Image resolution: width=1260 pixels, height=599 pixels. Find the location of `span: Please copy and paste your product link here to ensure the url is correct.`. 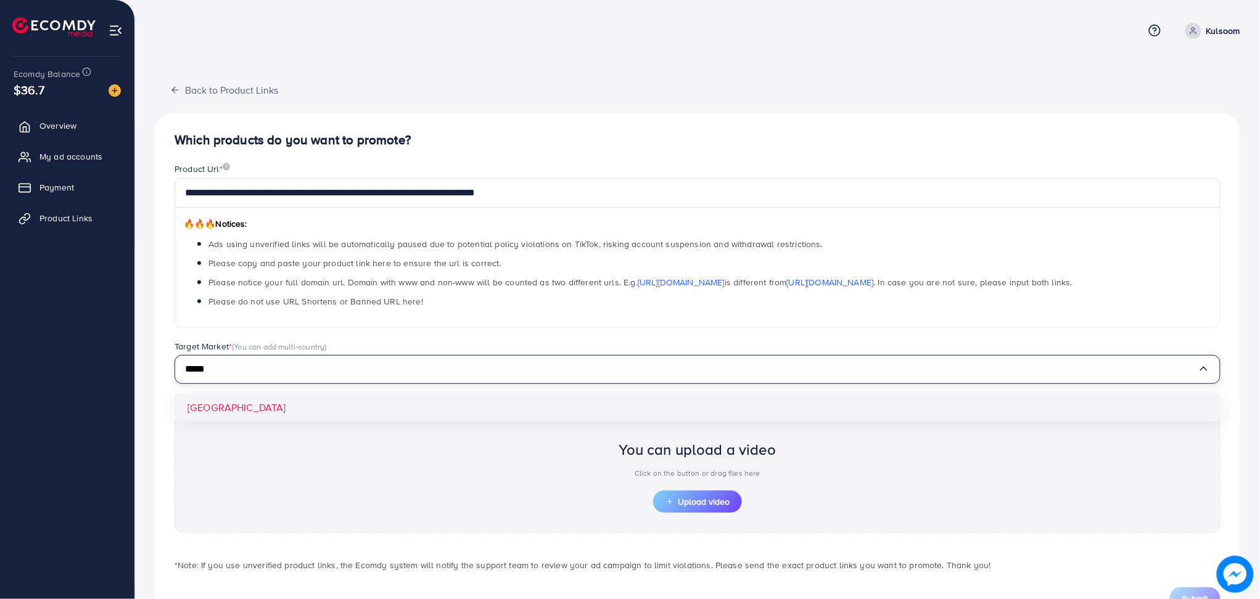

span: Please copy and paste your product link here to ensure the url is correct. is located at coordinates (355, 263).